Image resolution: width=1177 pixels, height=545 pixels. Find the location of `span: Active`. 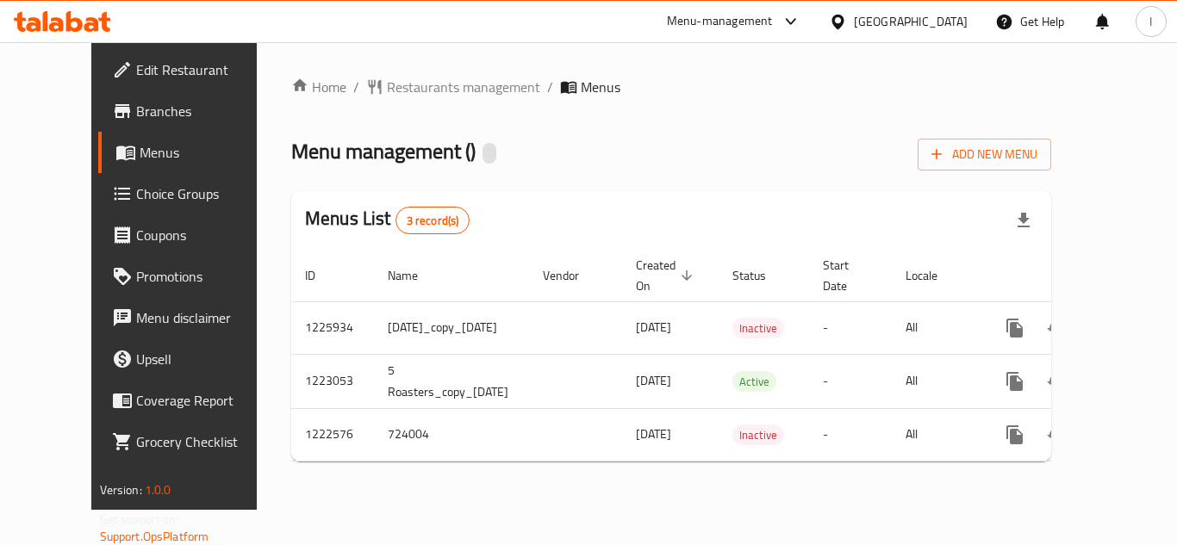

span: Active is located at coordinates (754, 382).